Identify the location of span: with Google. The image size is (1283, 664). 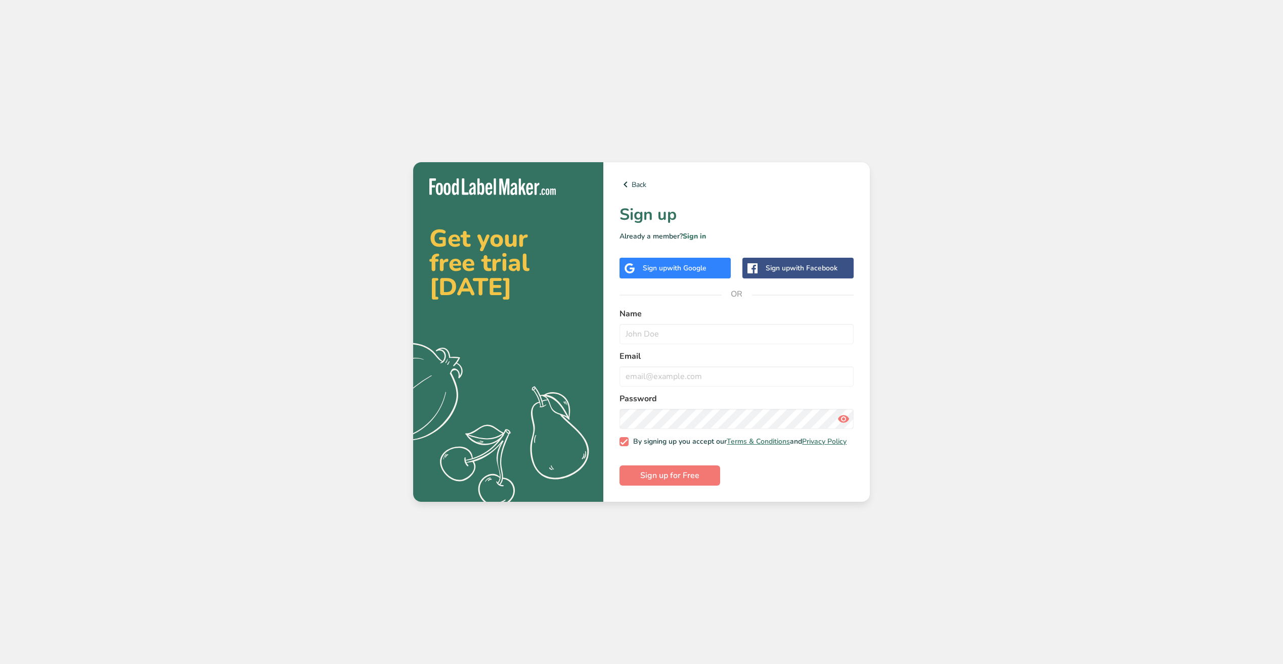
(687, 268).